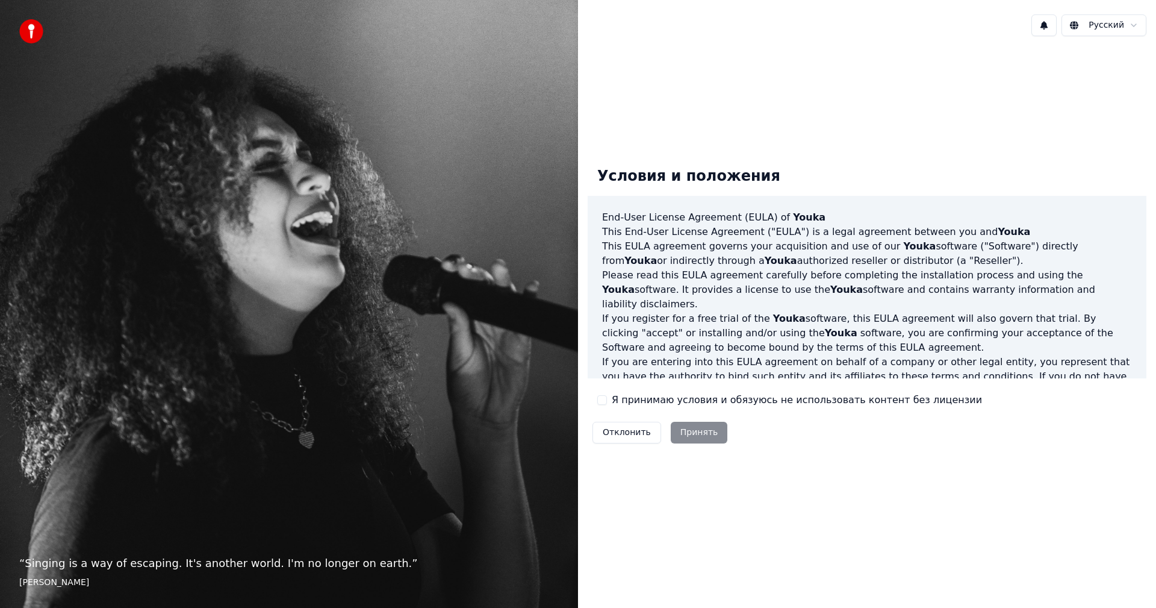  I want to click on p: If you are entering into this EULA agreement on behalf of a company or other legal entity, you re..., so click(867, 384).